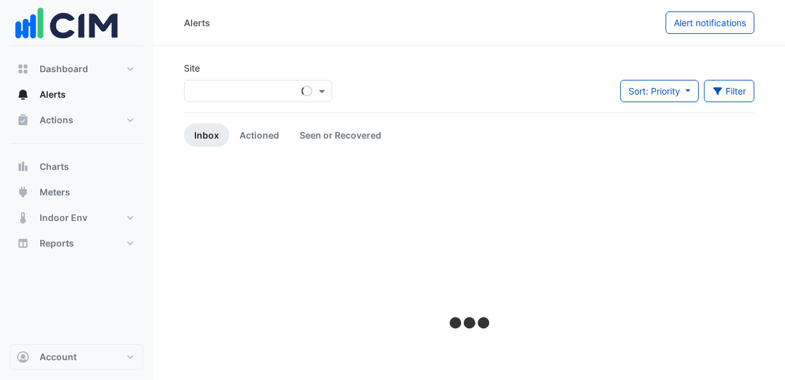  What do you see at coordinates (659, 91) in the screenshot?
I see `button: Sort: Priority` at bounding box center [659, 91].